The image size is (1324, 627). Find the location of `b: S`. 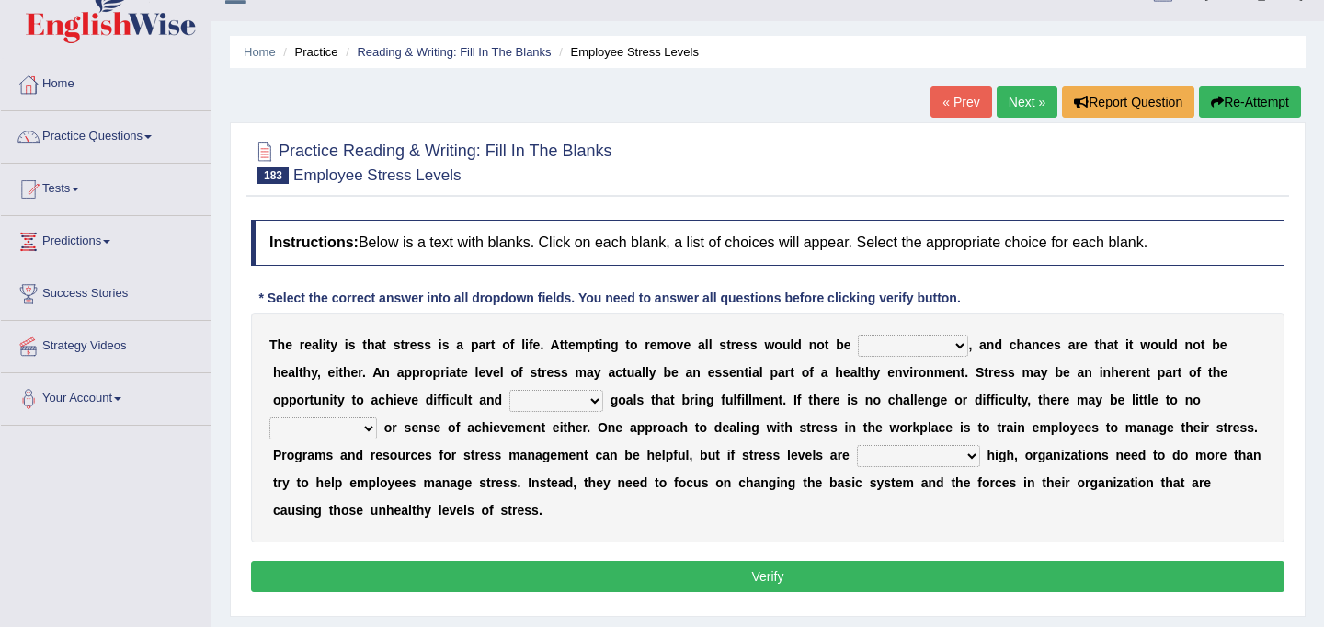

b: S is located at coordinates (979, 372).